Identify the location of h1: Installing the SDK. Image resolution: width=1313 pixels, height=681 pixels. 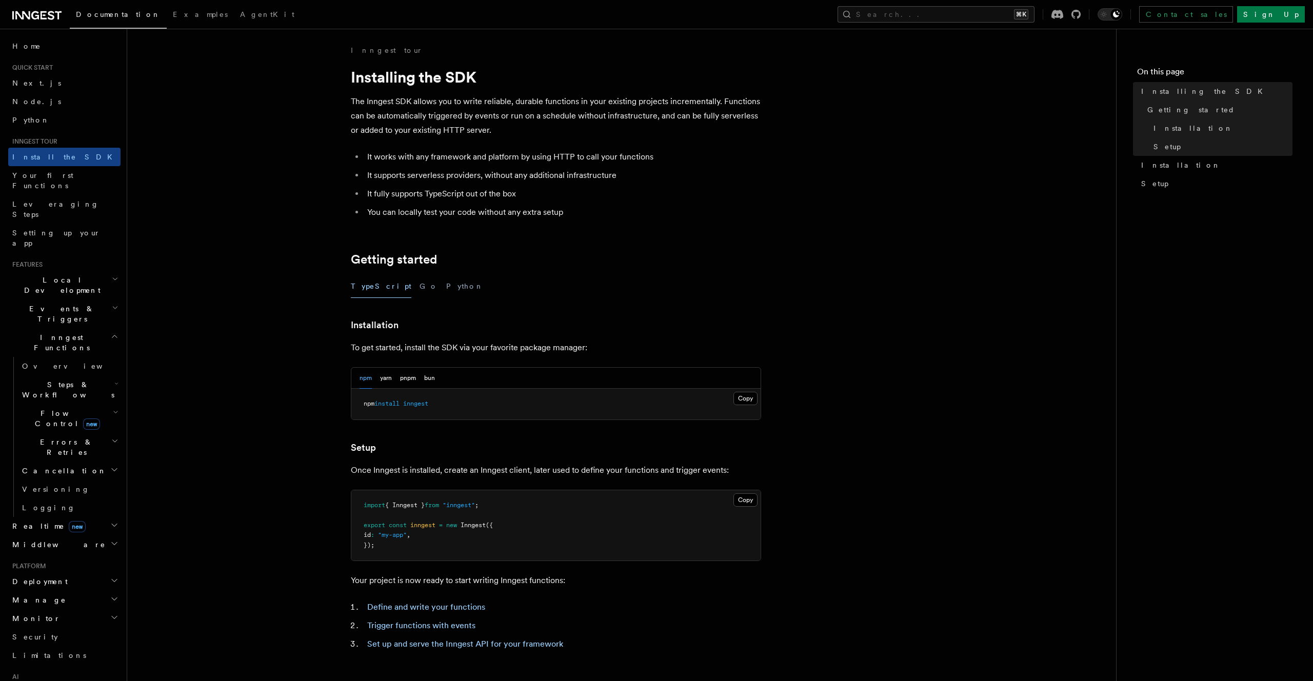
(556, 77).